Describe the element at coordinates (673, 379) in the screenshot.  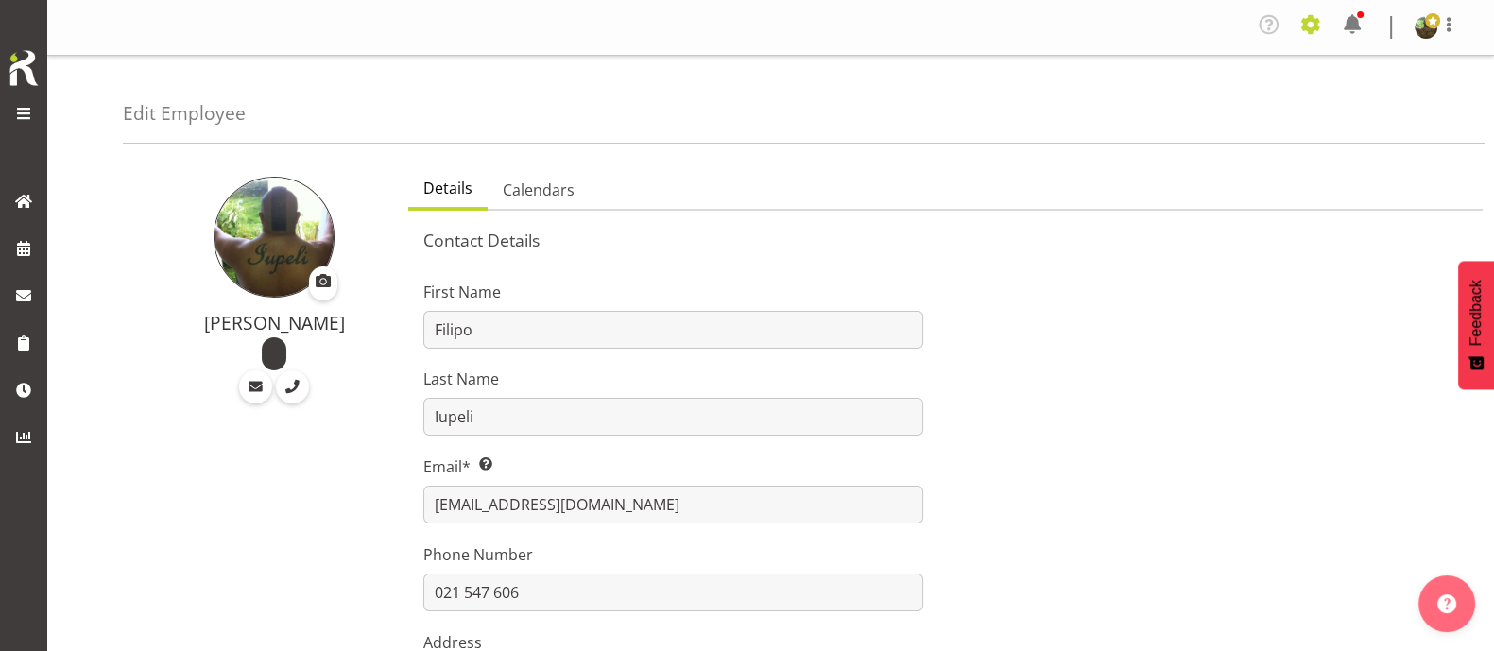
I see `label: Last Name` at that location.